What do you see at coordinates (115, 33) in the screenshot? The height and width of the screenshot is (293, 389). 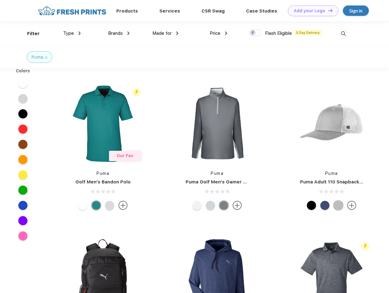 I see `span: Brands` at bounding box center [115, 33].